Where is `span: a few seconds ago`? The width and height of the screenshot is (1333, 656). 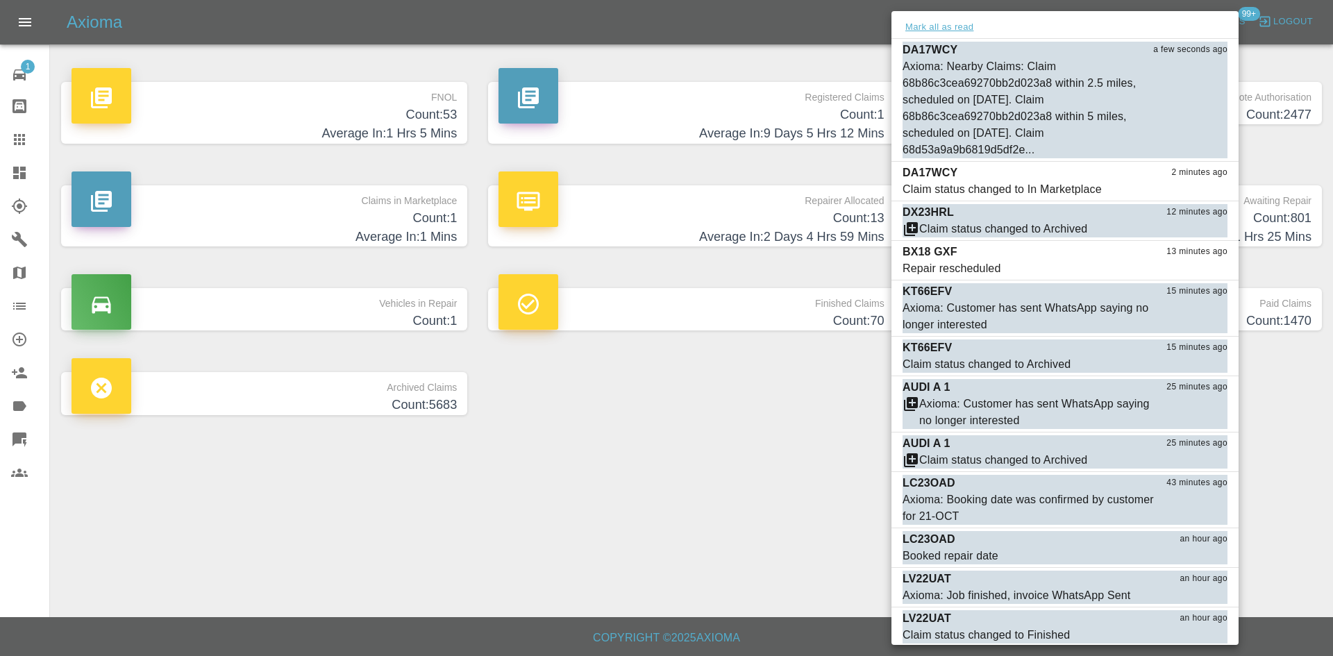 span: a few seconds ago is located at coordinates (1190, 50).